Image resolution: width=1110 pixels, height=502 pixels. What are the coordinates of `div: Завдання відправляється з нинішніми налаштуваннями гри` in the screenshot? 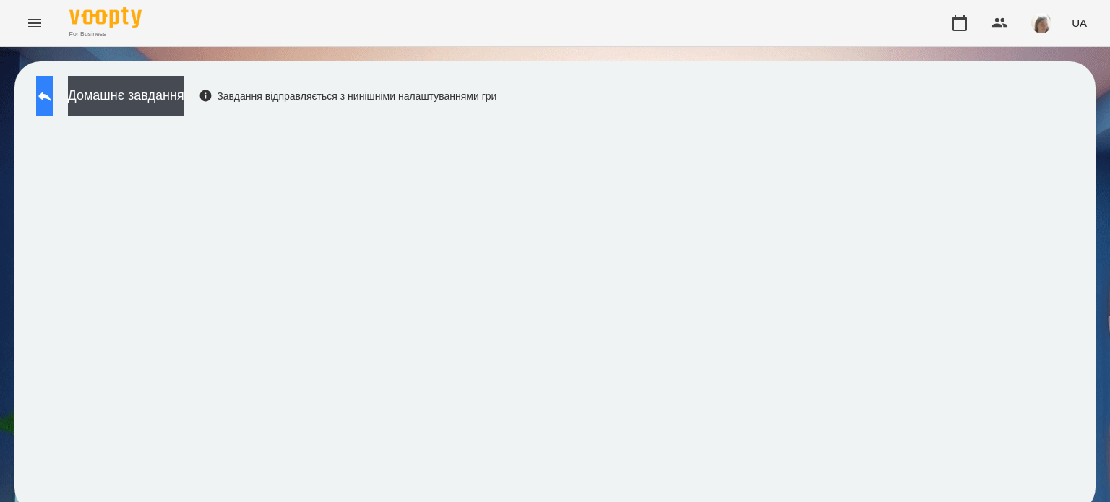 It's located at (348, 96).